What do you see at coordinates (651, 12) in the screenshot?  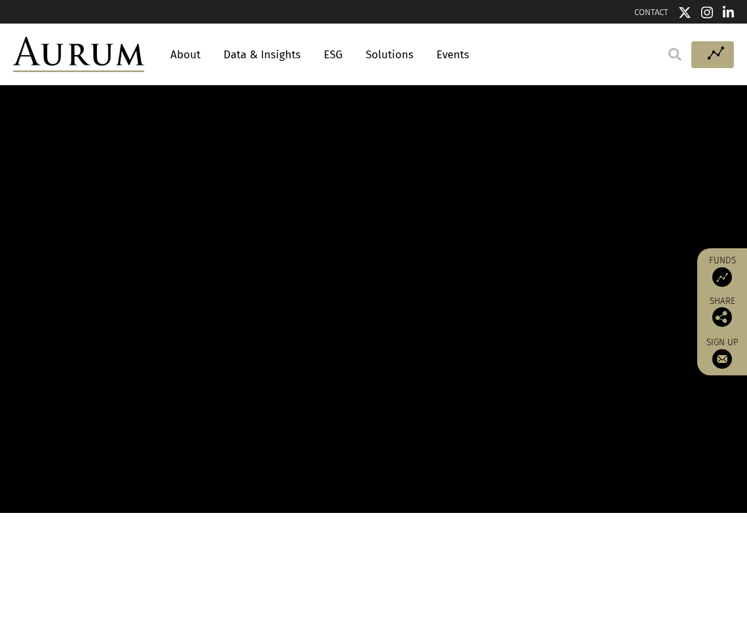 I see `a: CONTACT` at bounding box center [651, 12].